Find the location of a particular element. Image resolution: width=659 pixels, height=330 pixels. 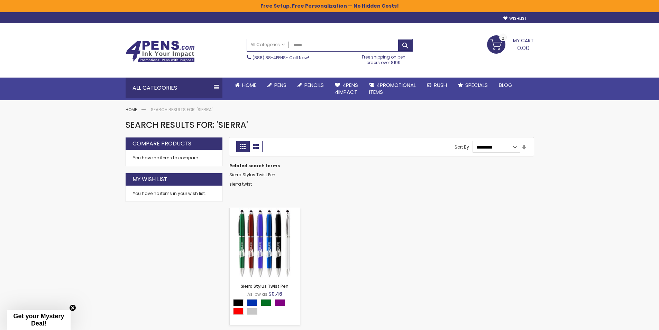

a: Blog is located at coordinates (505, 85).